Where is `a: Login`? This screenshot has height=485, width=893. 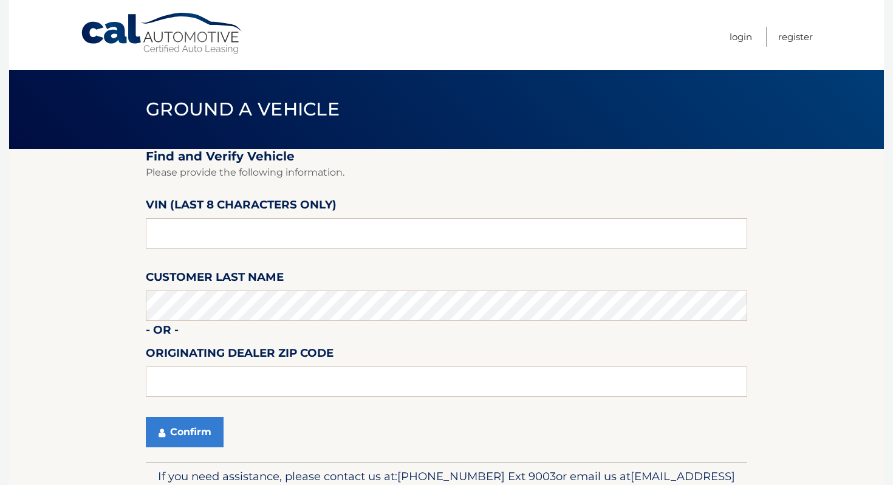 a: Login is located at coordinates (741, 36).